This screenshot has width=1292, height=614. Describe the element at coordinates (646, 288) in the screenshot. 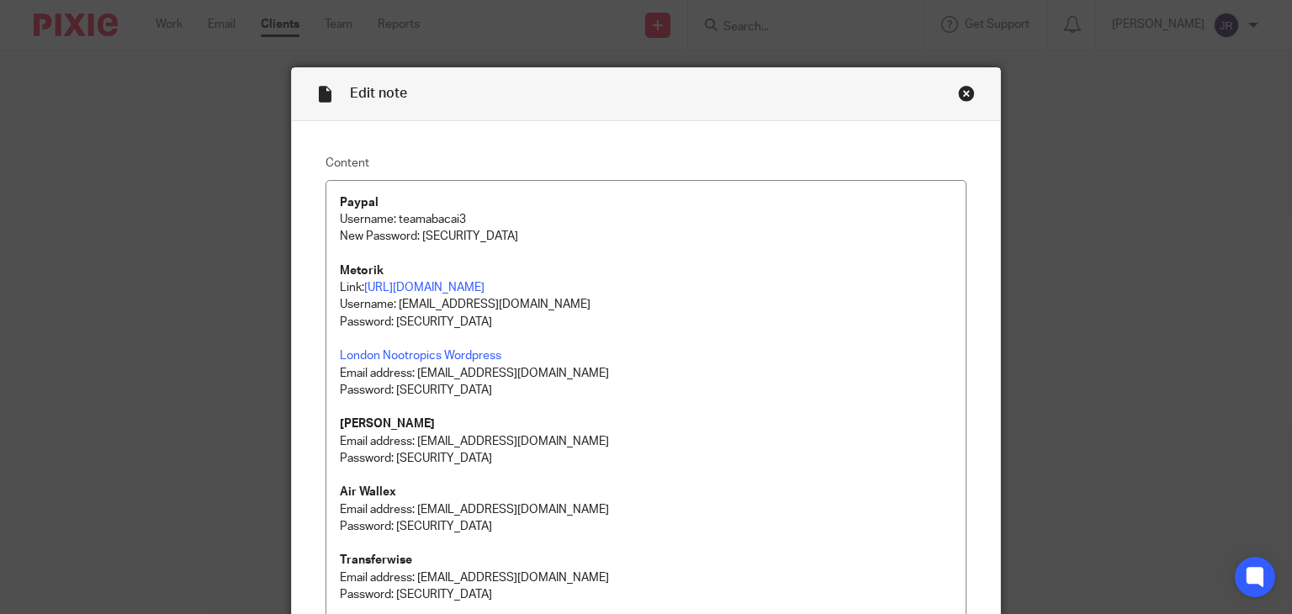

I see `p: Link:` at that location.